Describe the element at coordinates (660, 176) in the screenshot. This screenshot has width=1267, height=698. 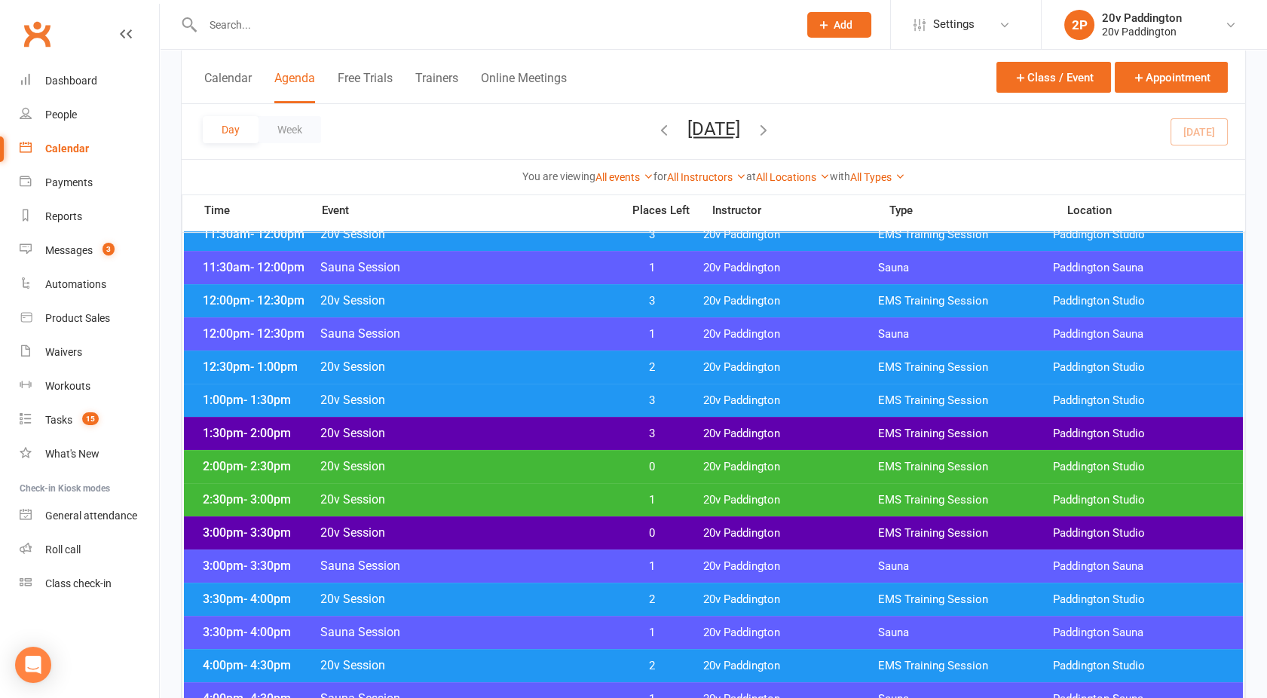
I see `strong: for` at that location.